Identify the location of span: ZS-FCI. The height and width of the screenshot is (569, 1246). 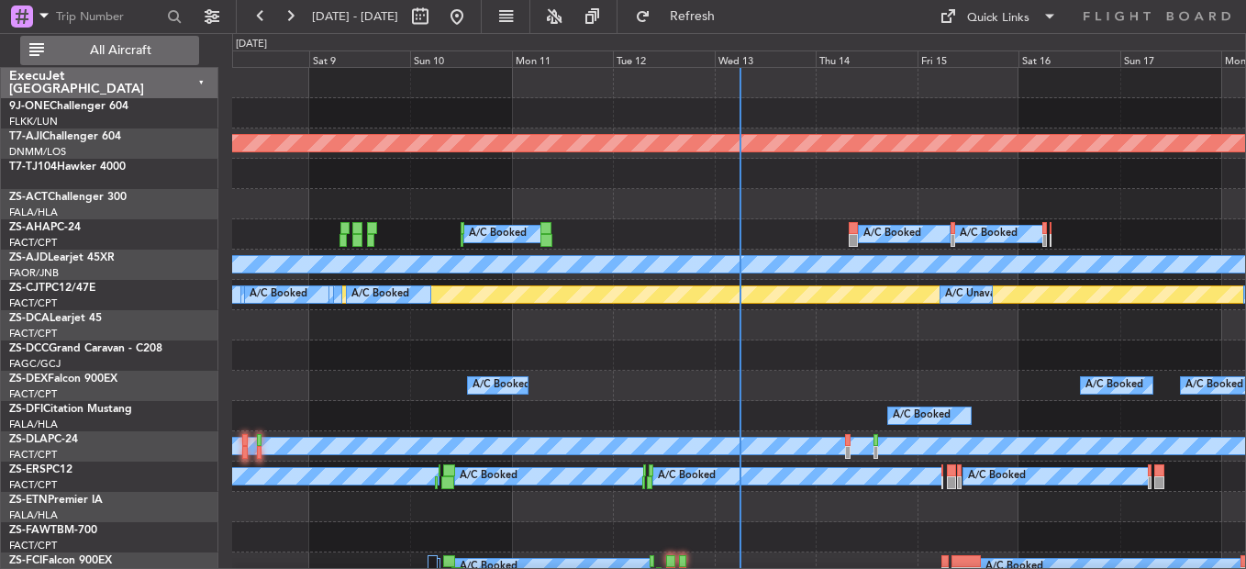
(26, 561).